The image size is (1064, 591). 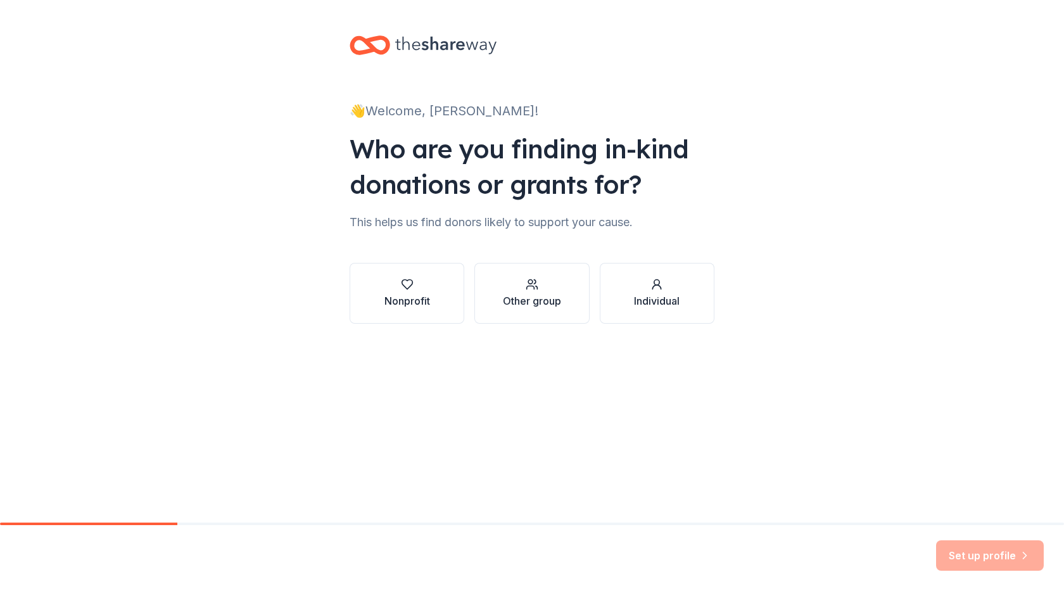 I want to click on div: Individual, so click(x=656, y=301).